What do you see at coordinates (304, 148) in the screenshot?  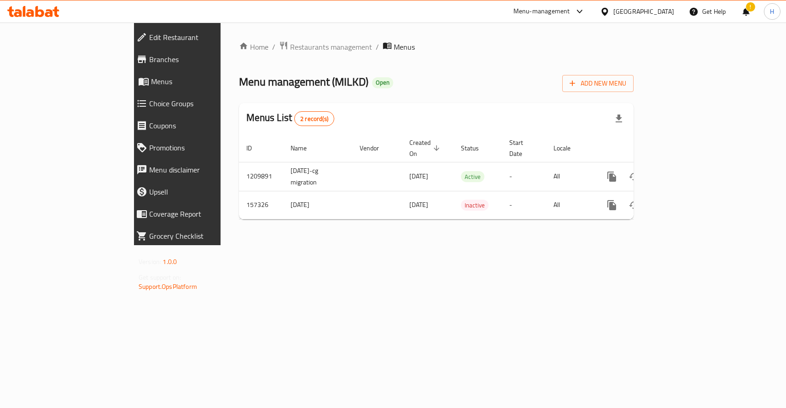 I see `span: Name` at bounding box center [304, 148].